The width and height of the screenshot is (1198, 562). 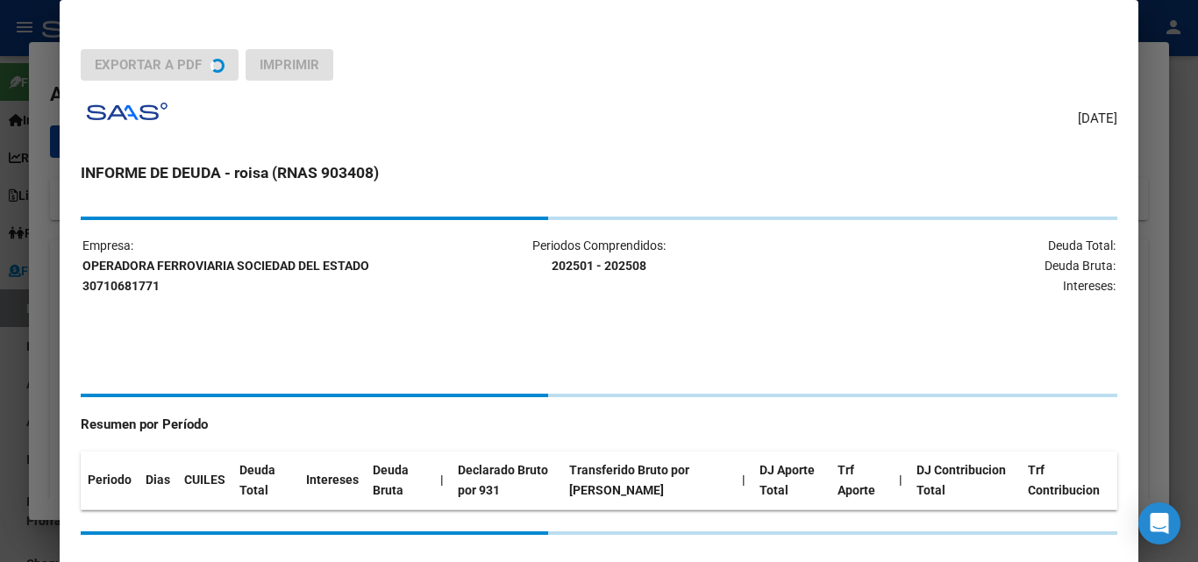 What do you see at coordinates (148, 65) in the screenshot?
I see `span: Exportar a PDF` at bounding box center [148, 65].